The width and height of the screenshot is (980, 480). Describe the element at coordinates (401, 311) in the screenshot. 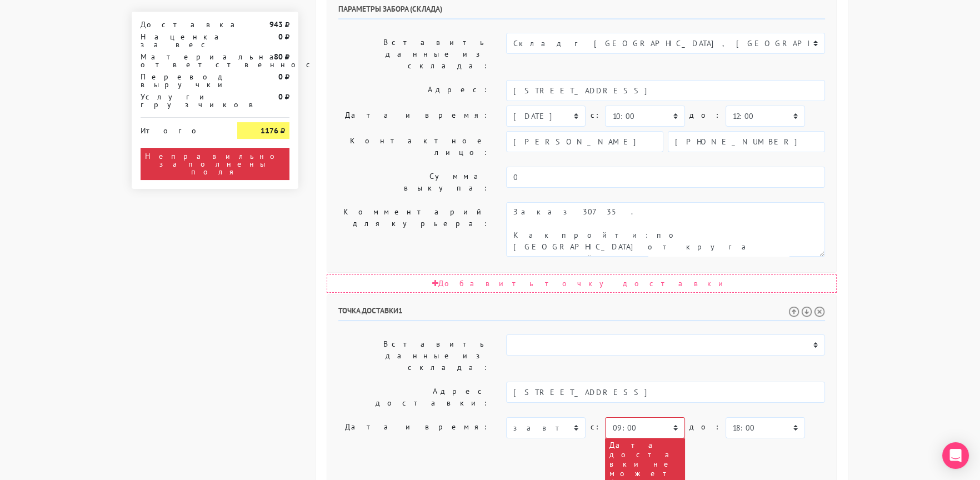

I see `span: 1` at that location.